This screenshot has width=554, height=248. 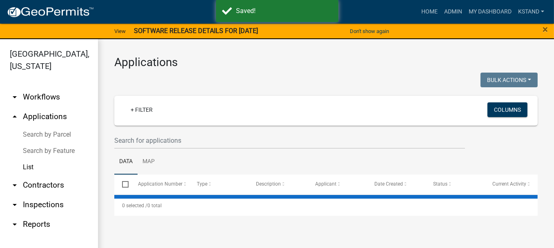 What do you see at coordinates (15, 117) in the screenshot?
I see `i: arrow_drop_up` at bounding box center [15, 117].